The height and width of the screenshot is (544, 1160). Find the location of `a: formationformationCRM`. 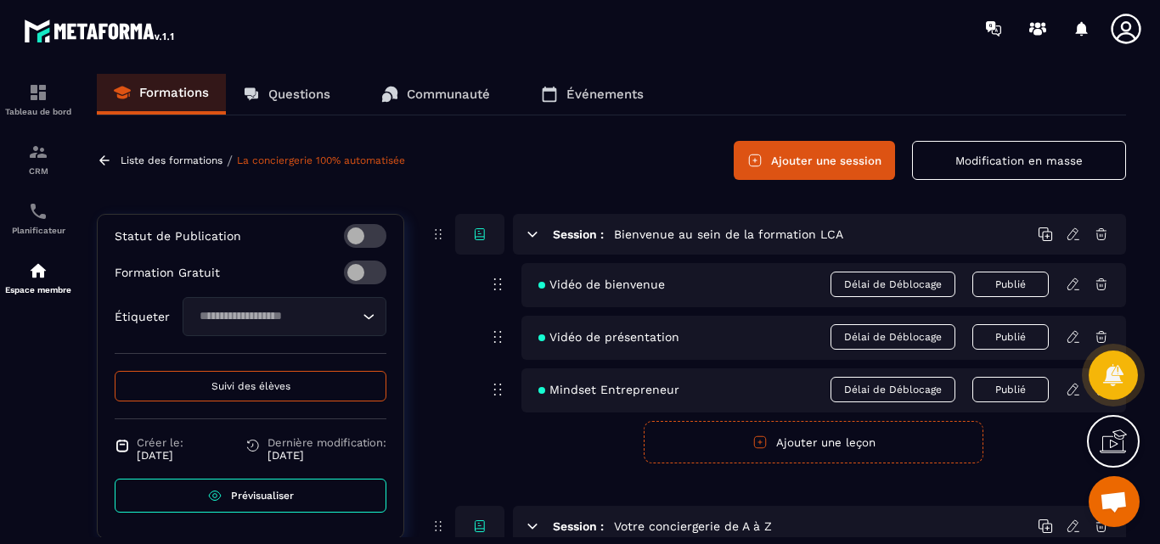

a: formationformationCRM is located at coordinates (38, 159).